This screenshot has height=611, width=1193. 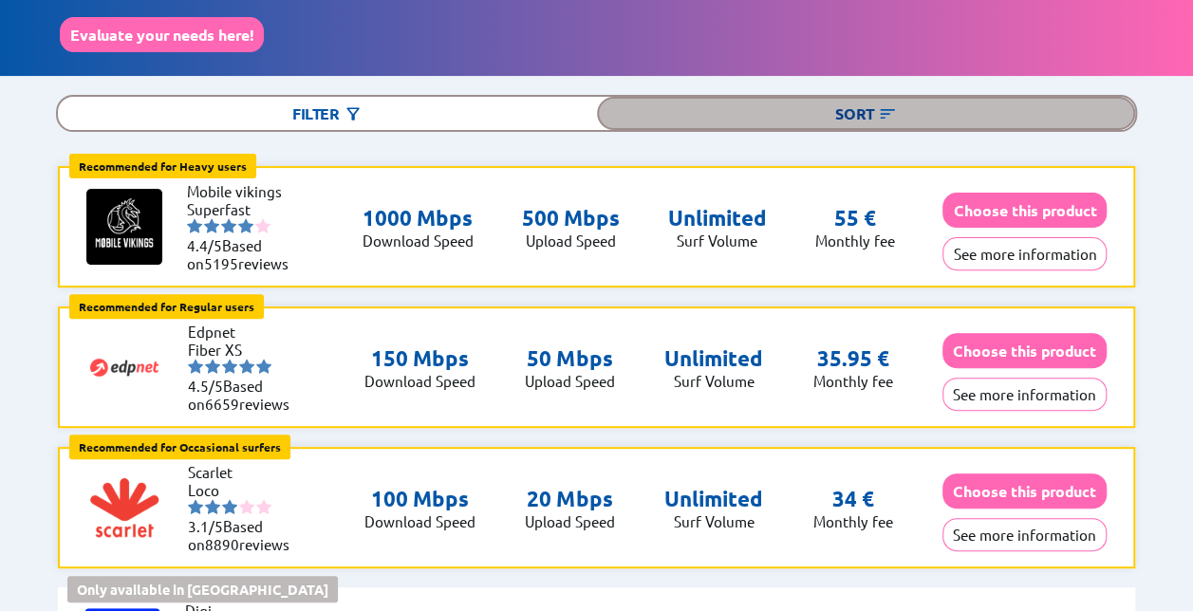 What do you see at coordinates (244, 191) in the screenshot?
I see `li: Mobile vikings` at bounding box center [244, 191].